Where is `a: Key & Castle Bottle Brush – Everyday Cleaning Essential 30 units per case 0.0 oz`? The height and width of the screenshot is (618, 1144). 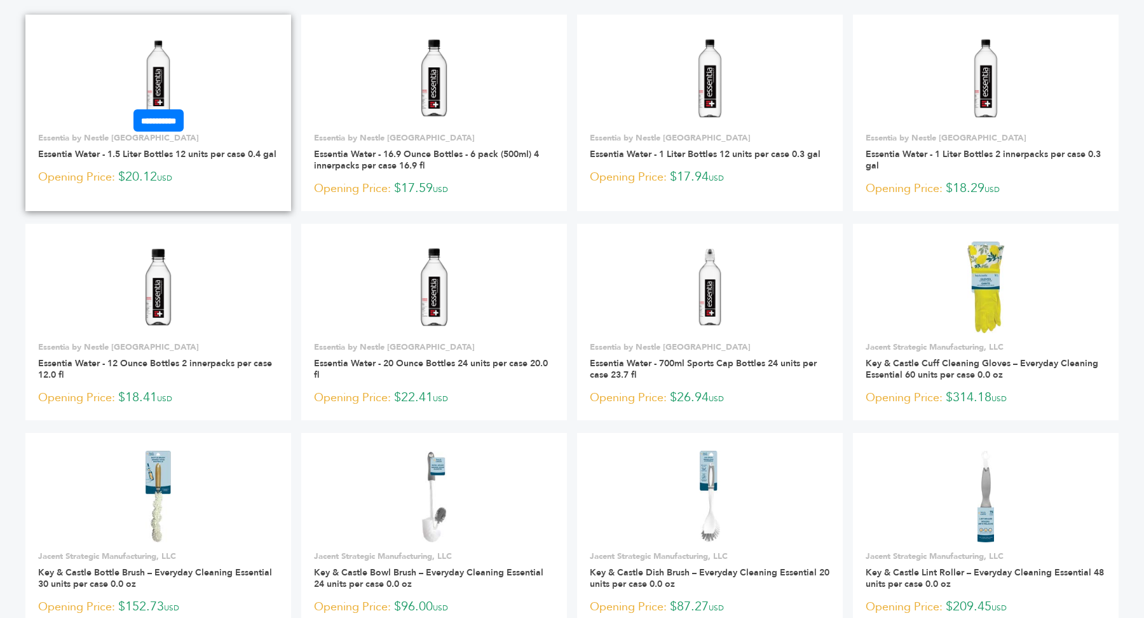 a: Key & Castle Bottle Brush – Everyday Cleaning Essential 30 units per case 0.0 oz is located at coordinates (155, 578).